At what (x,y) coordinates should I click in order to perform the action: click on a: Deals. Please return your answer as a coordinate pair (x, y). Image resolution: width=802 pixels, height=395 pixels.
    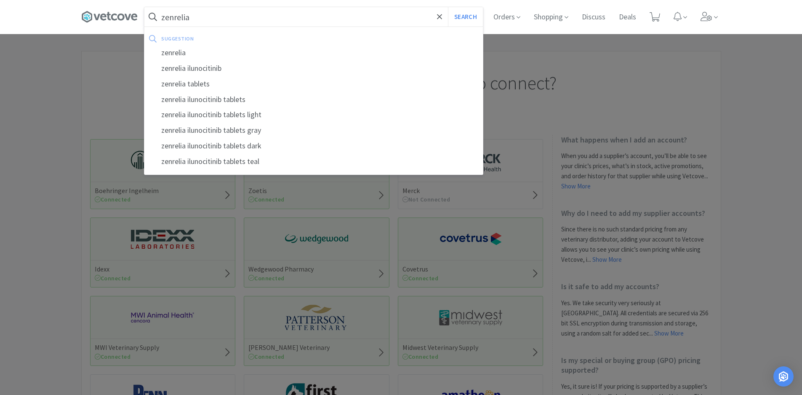
    Looking at the image, I should click on (627, 17).